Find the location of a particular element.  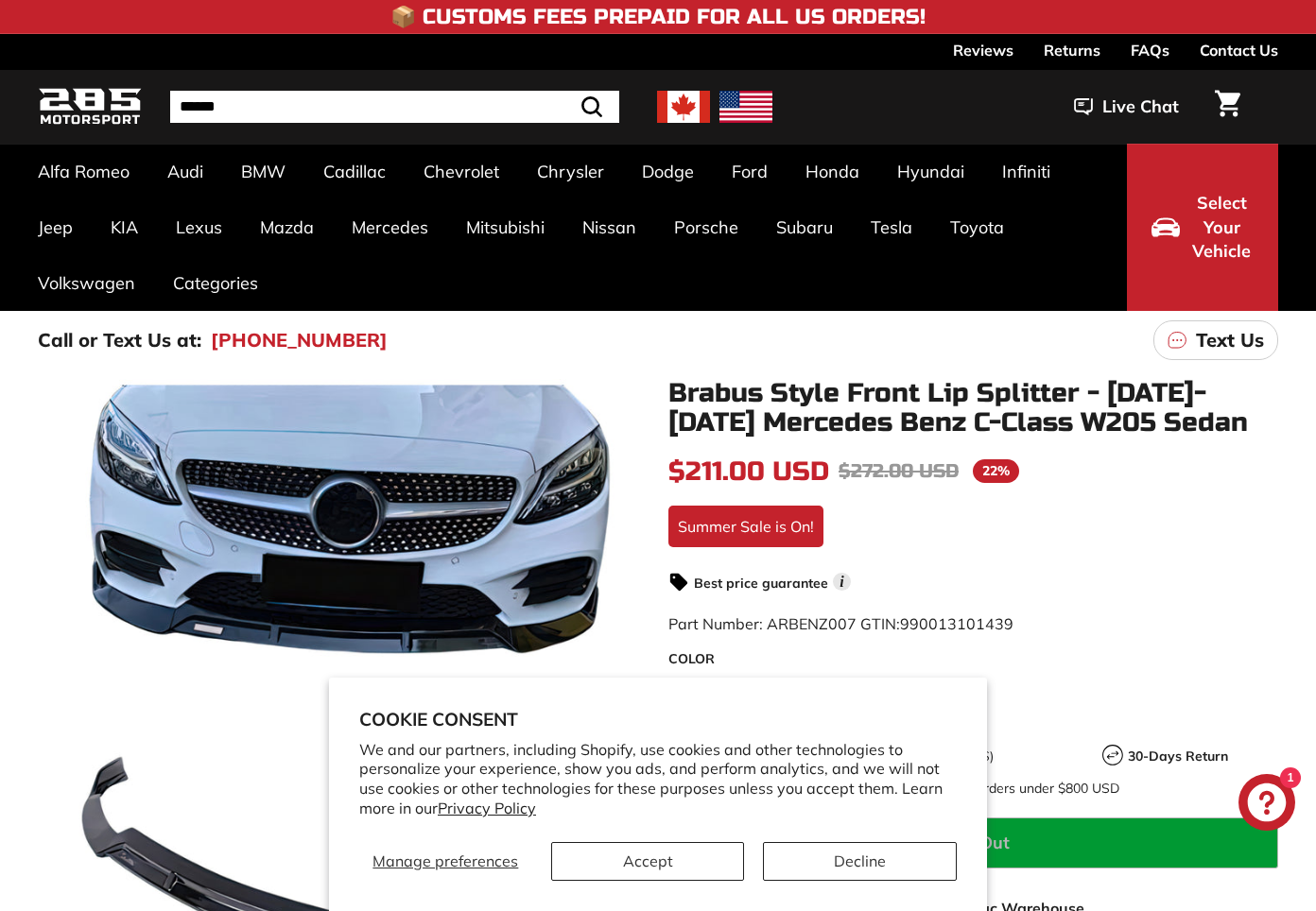

a: FAQs is located at coordinates (1149, 50).